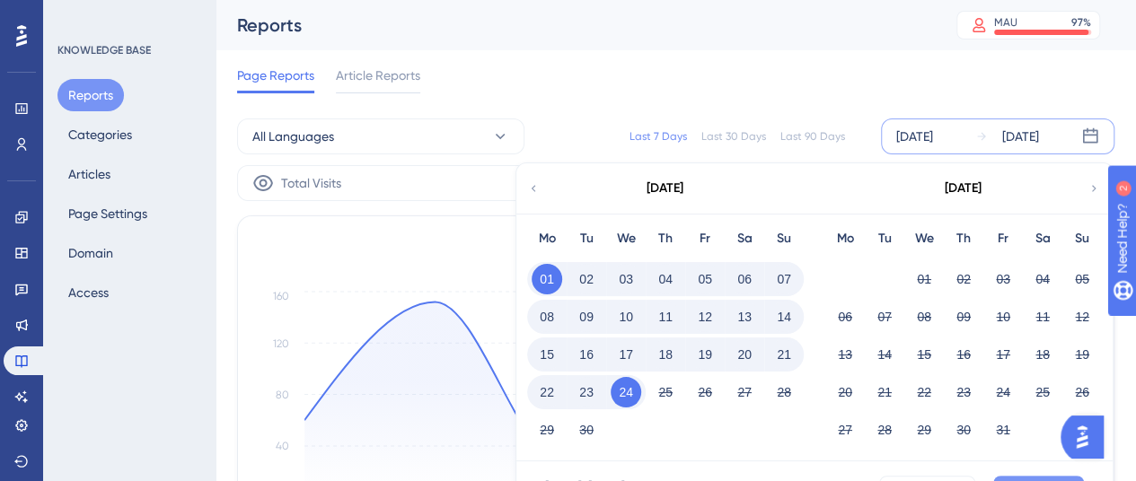  I want to click on span: Need Help?, so click(77, 15).